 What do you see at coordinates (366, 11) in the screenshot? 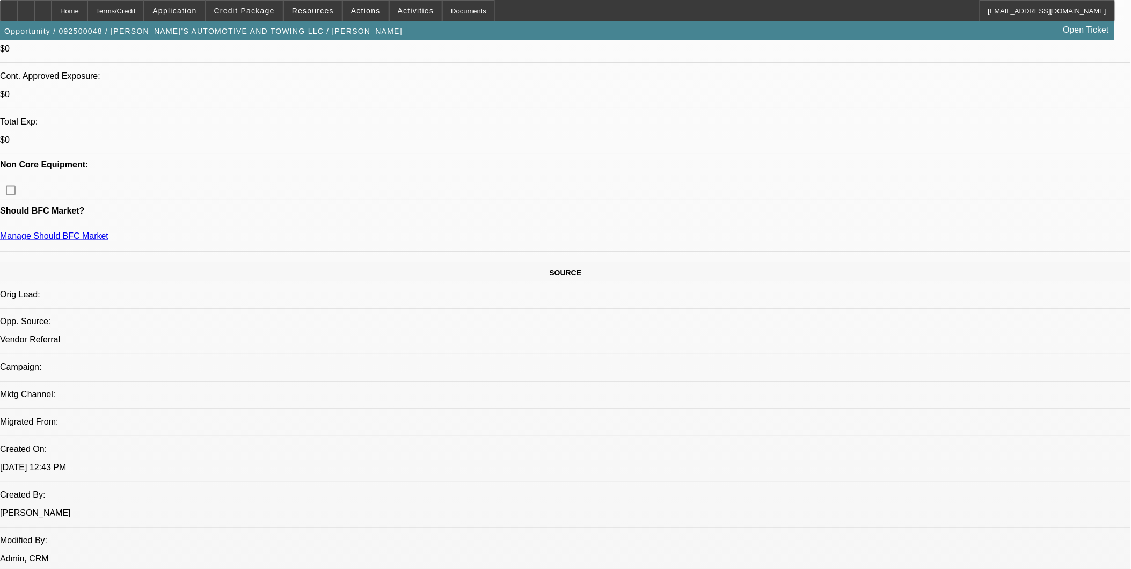
I see `button: Actions` at bounding box center [366, 11].